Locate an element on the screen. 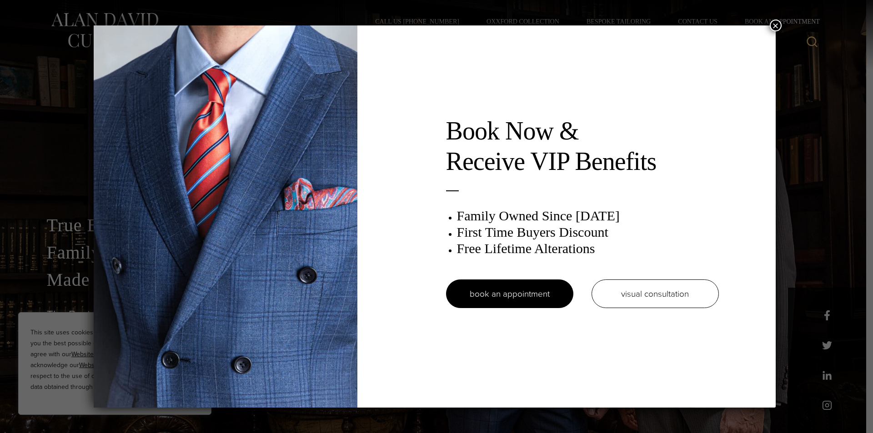 The height and width of the screenshot is (433, 873). a: book an appointment is located at coordinates (510, 294).